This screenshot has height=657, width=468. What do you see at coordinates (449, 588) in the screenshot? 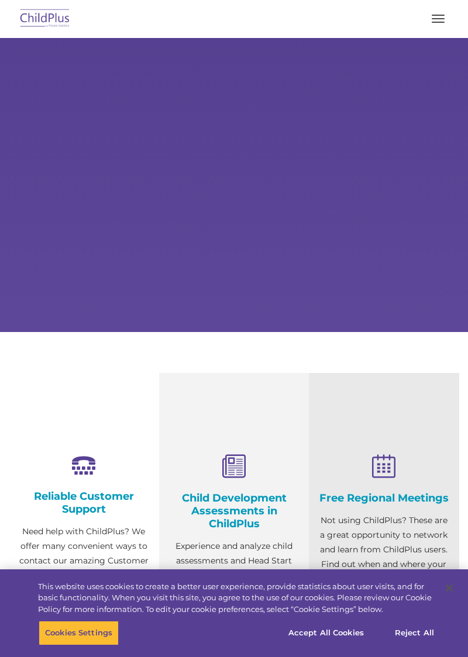
I see `button: Close` at bounding box center [449, 588].